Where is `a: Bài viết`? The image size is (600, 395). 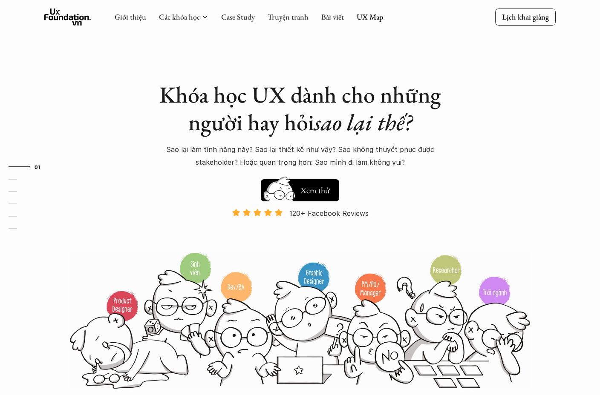
a: Bài viết is located at coordinates (332, 17).